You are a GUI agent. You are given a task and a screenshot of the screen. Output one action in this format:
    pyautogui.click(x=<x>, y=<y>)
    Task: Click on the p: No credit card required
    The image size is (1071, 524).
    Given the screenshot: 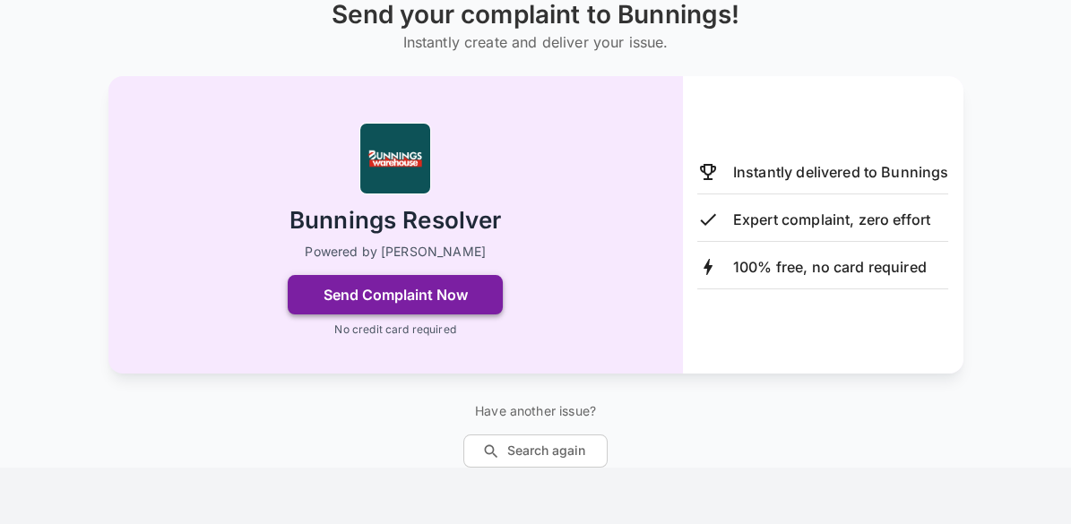 What is the action you would take?
    pyautogui.click(x=394, y=330)
    